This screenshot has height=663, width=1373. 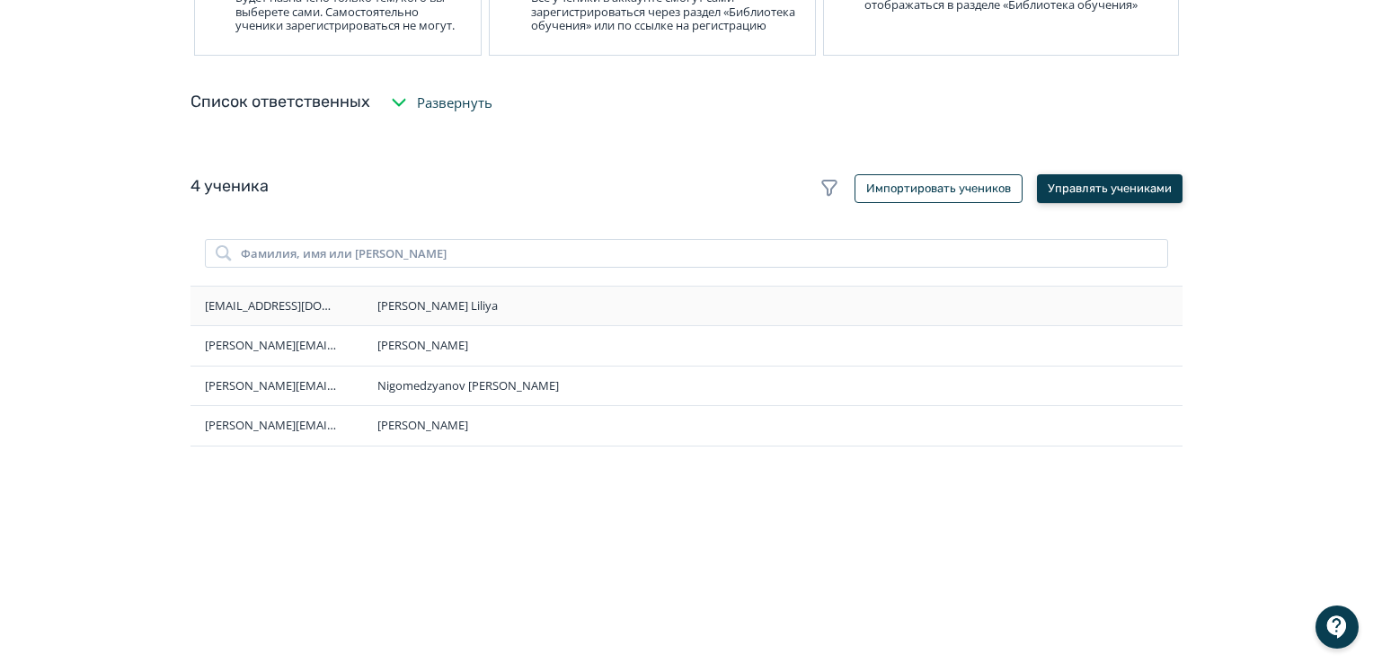 I want to click on span: Развернуть, so click(x=455, y=102).